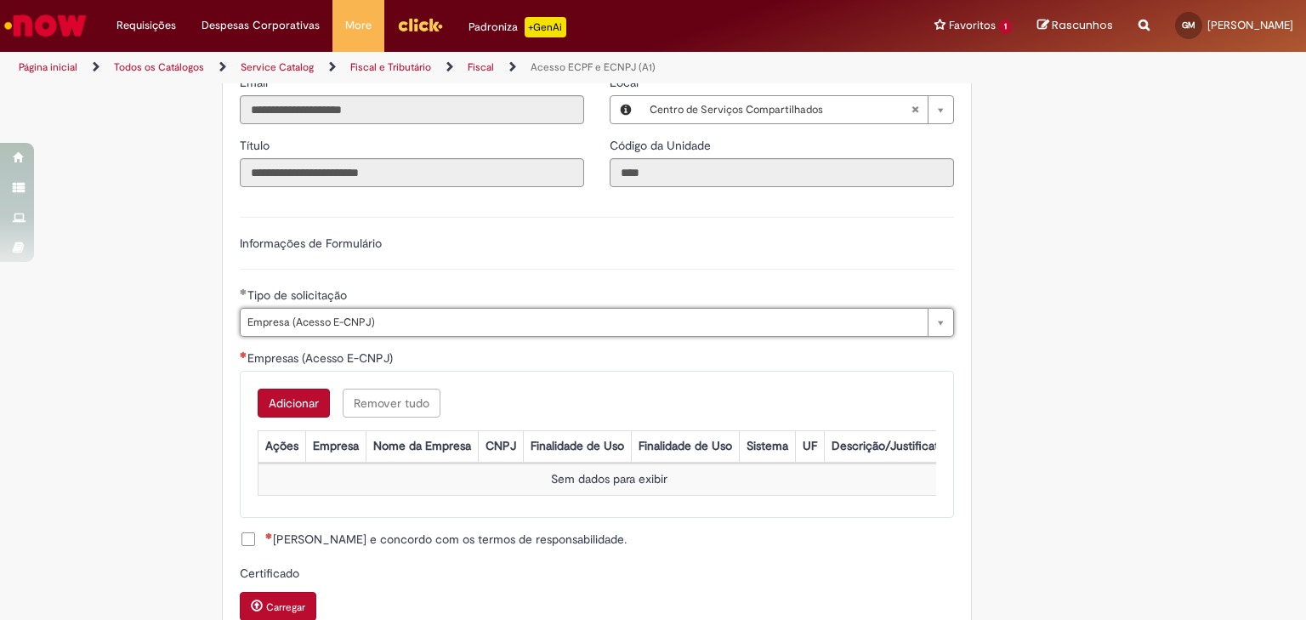 The width and height of the screenshot is (1306, 620). What do you see at coordinates (271, 573) in the screenshot?
I see `span: Certificado` at bounding box center [271, 573].